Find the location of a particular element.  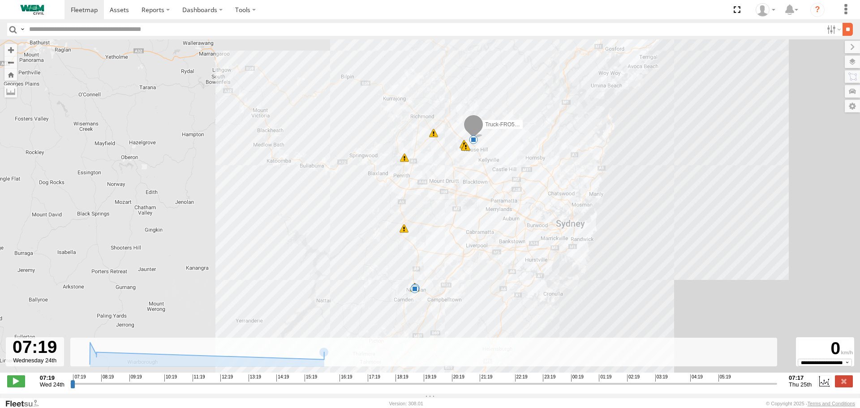

div: Version: 308.01 is located at coordinates (406, 404).